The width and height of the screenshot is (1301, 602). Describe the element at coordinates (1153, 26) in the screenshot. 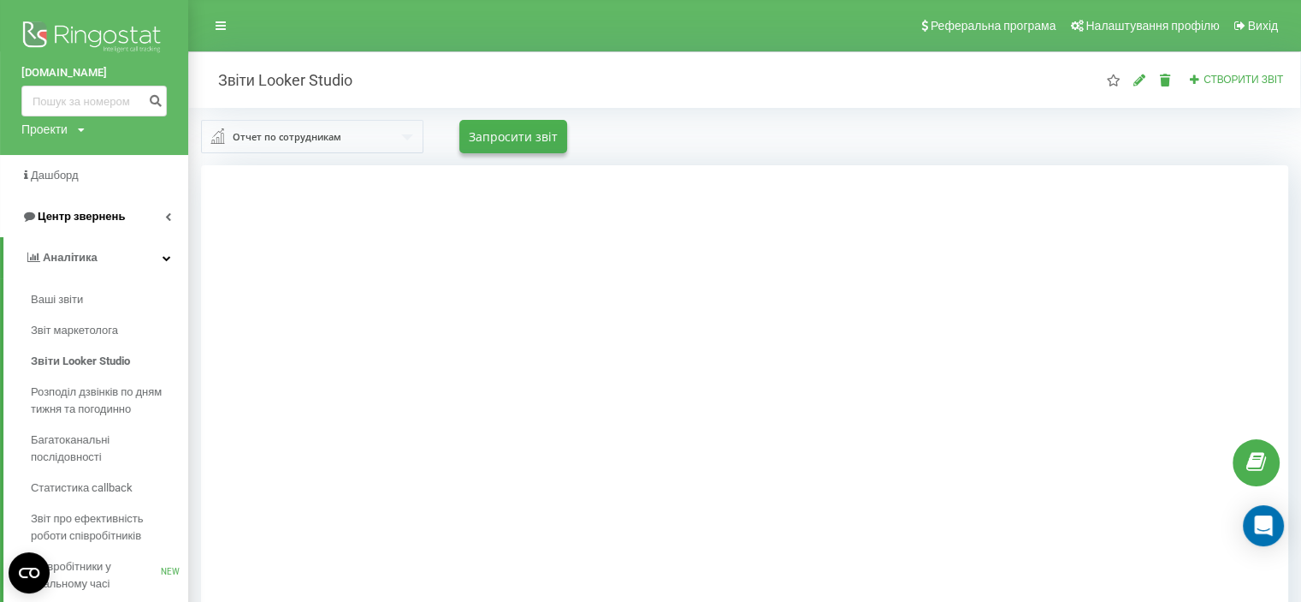

I see `span: Налаштування профілю` at that location.